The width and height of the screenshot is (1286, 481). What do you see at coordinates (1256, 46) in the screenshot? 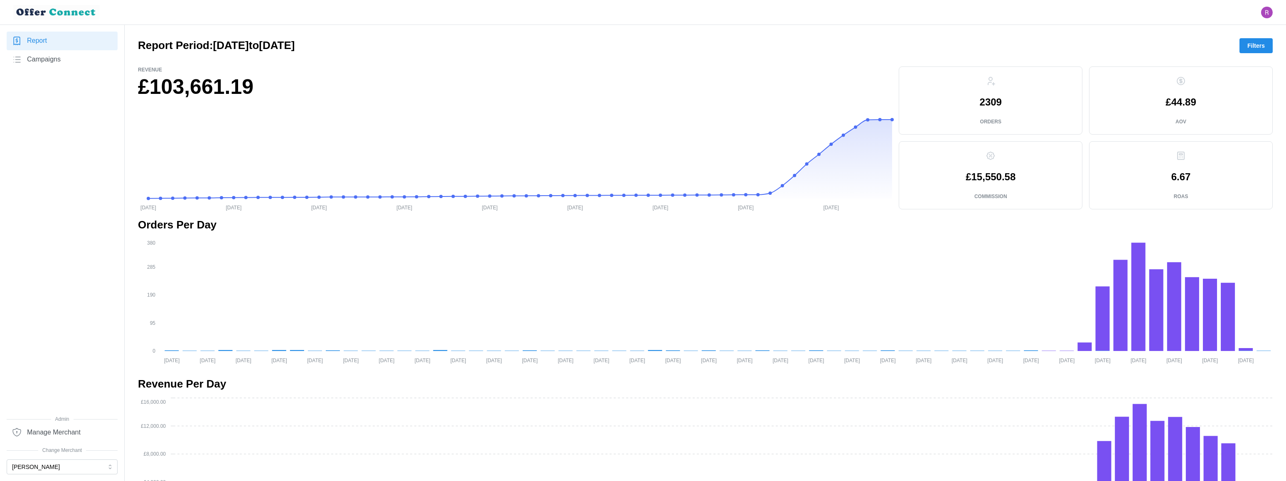
I see `button: Filters` at bounding box center [1256, 46].